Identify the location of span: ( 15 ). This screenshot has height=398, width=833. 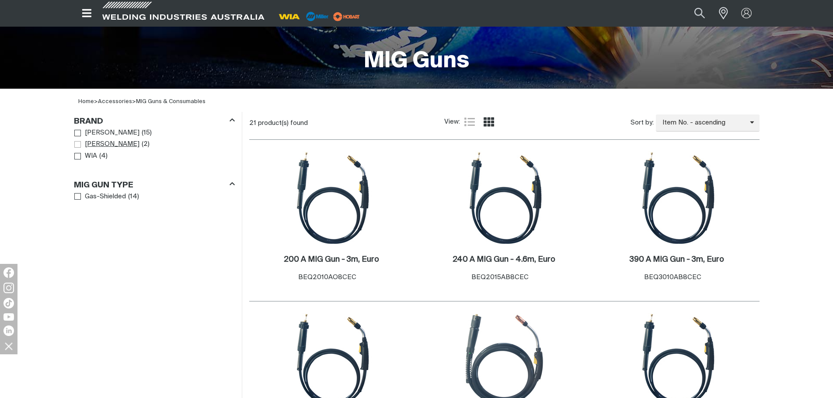
(146, 133).